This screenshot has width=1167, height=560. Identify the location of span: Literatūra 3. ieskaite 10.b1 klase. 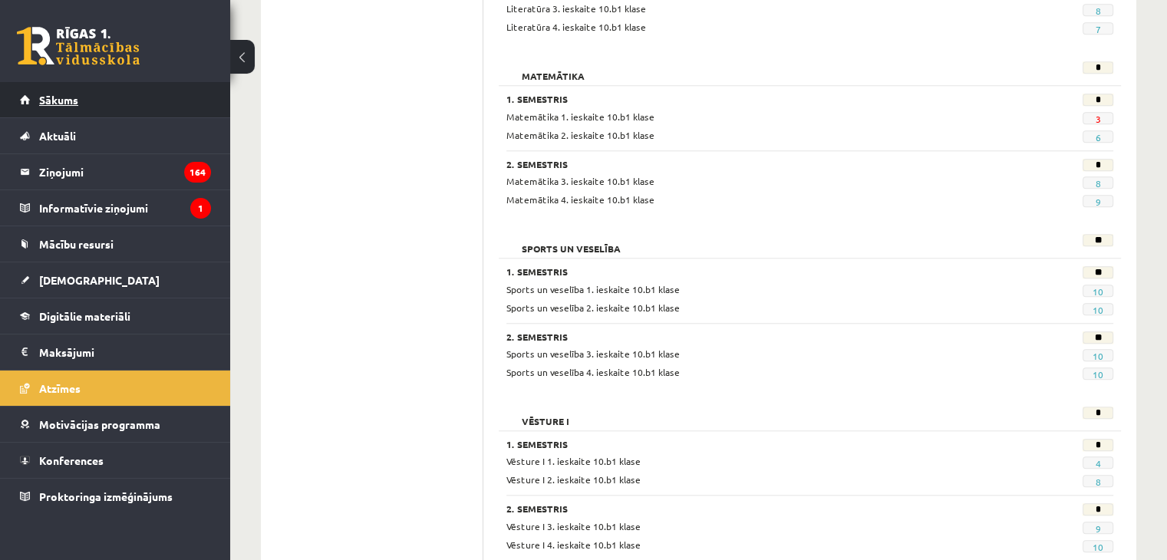
(576, 8).